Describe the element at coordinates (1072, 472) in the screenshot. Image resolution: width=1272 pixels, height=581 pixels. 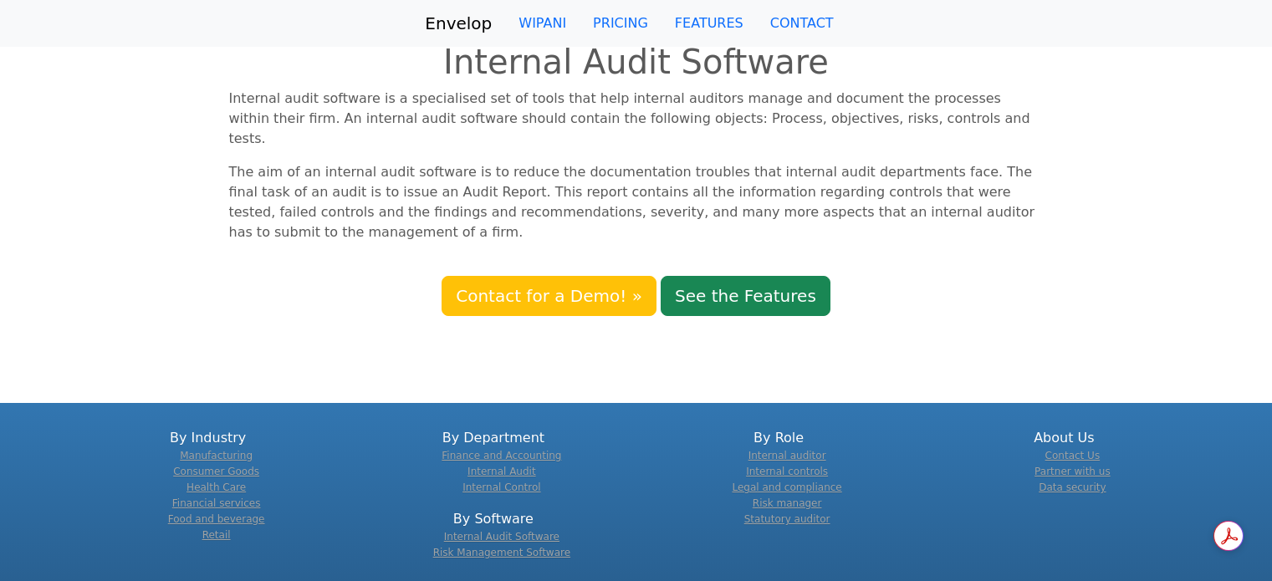
I see `a: Partner with us` at that location.